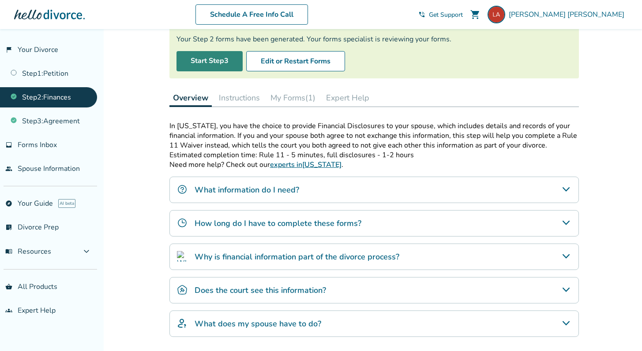 The image size is (642, 351). I want to click on img: How long do I have to complete these forms?, so click(182, 223).